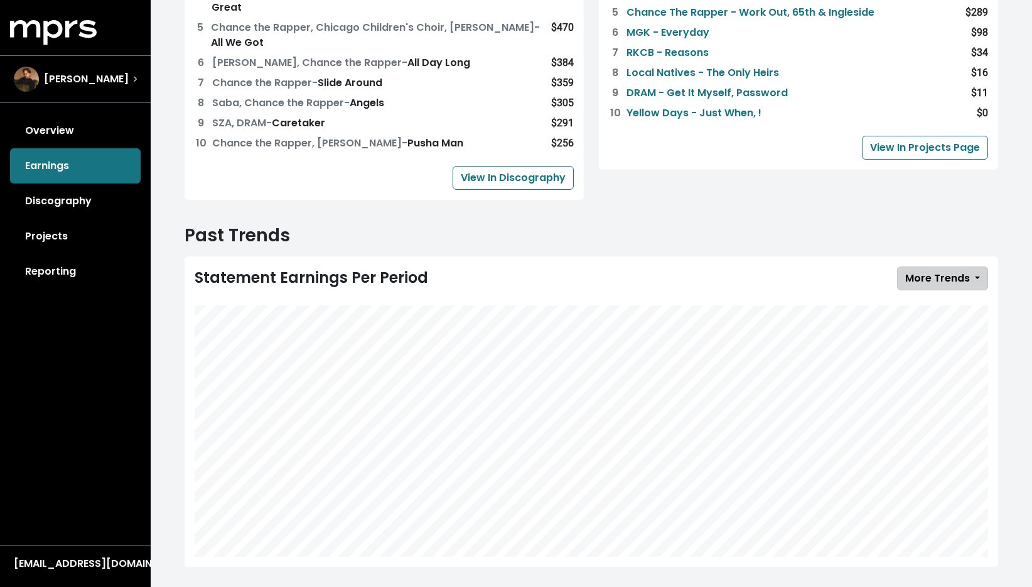 This screenshot has height=587, width=1032. What do you see at coordinates (269, 123) in the screenshot?
I see `div: Caretaker` at bounding box center [269, 123].